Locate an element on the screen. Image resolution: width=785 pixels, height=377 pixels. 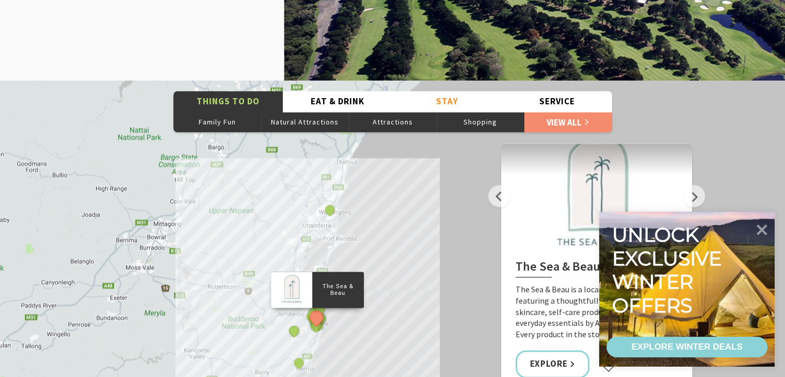
button: See detail about Saddleback Mountain Lookout, Kiama is located at coordinates (294, 330).